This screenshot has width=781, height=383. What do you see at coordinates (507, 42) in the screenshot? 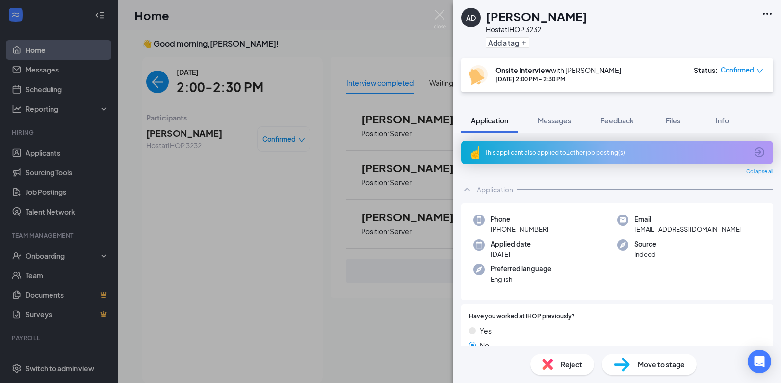
I see `button: PlusAdd a tag` at bounding box center [507, 42].